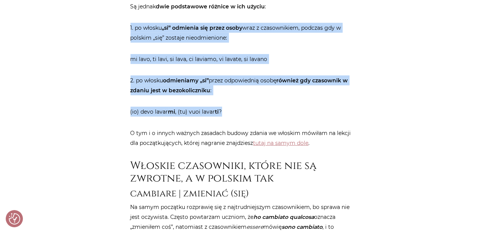 The height and width of the screenshot is (233, 482). I want to click on em: essere, so click(255, 227).